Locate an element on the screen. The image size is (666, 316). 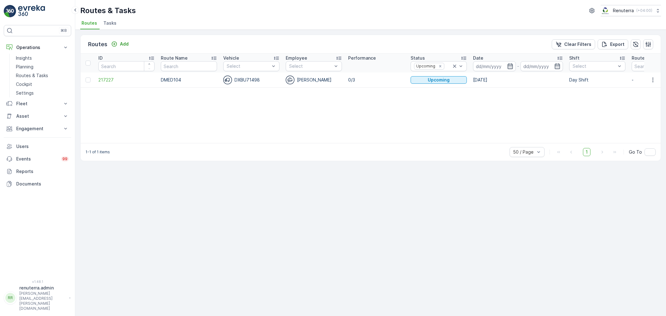
p: Events is located at coordinates (37, 159).